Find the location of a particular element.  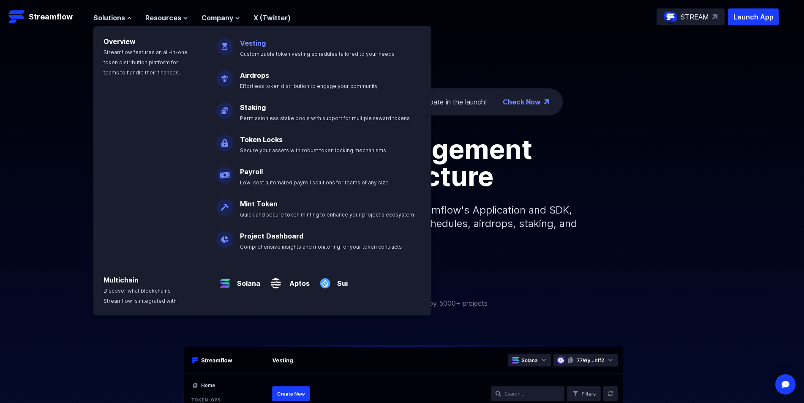

span: Streamflow features an all-in-one token distribution platform for teams to handle their finances. is located at coordinates (145, 62).